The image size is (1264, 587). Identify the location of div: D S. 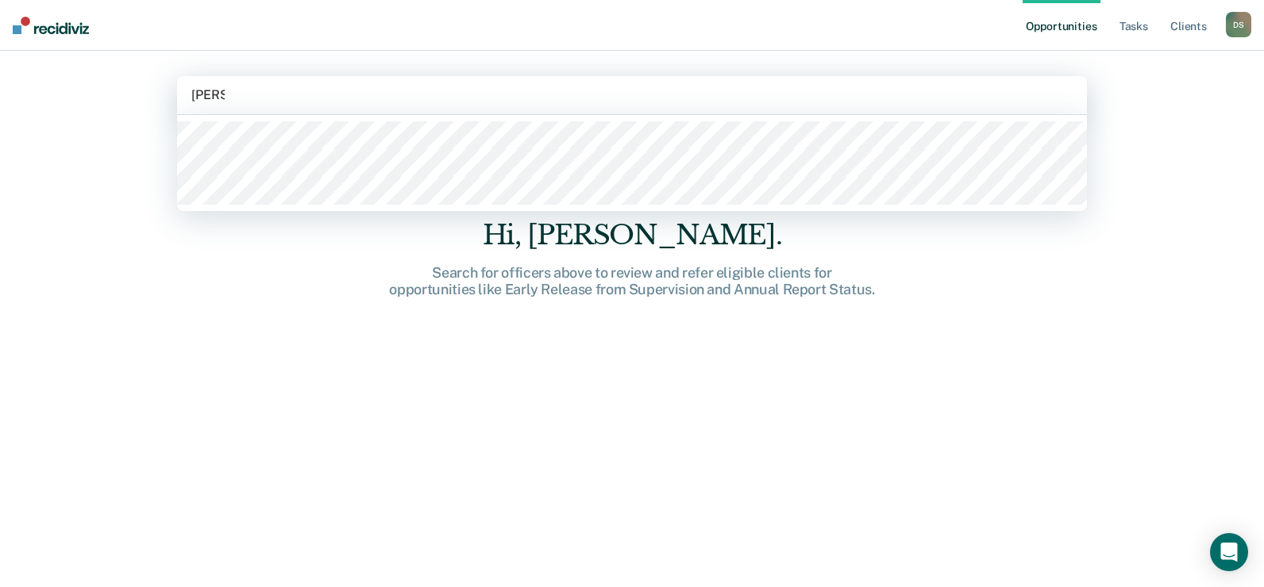
(1238, 25).